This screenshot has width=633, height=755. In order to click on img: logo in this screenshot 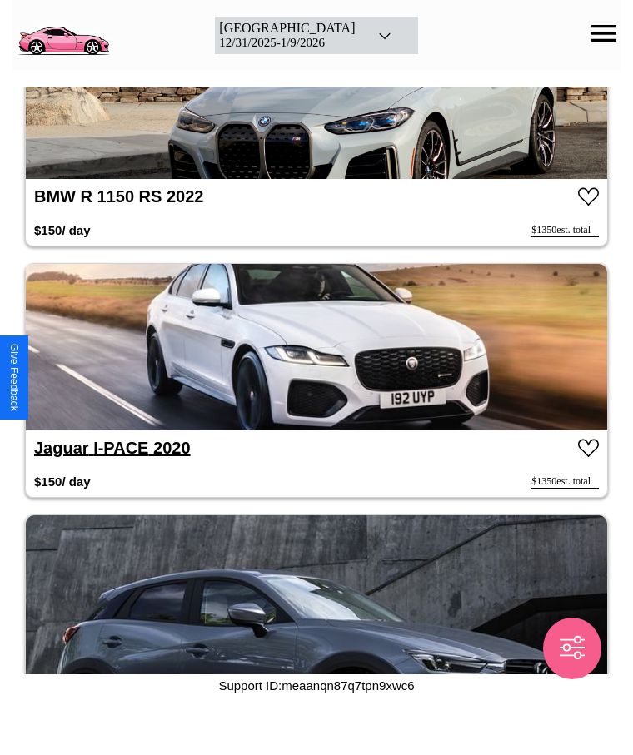, I will do `click(63, 33)`.